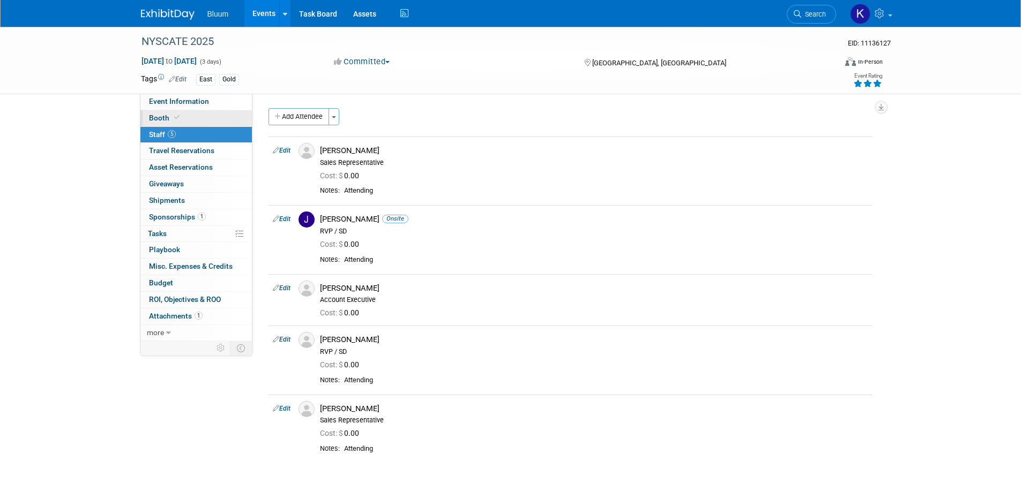 The width and height of the screenshot is (1021, 492). What do you see at coordinates (196, 201) in the screenshot?
I see `a: Shipments` at bounding box center [196, 201].